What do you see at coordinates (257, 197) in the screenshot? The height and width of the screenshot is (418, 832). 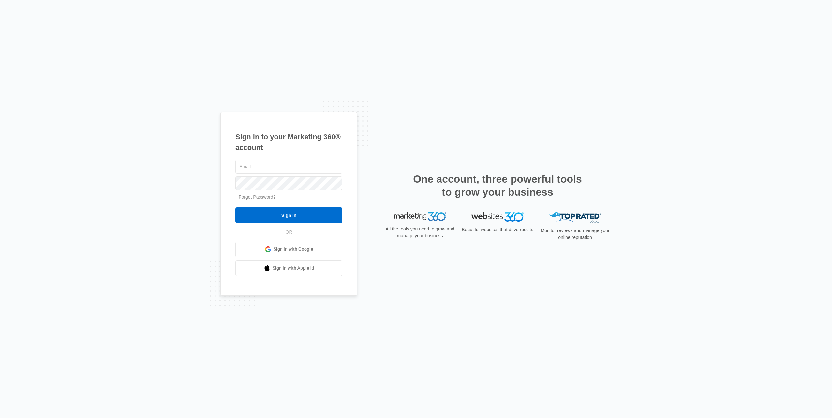 I see `a: Forgot Password?` at bounding box center [257, 197].